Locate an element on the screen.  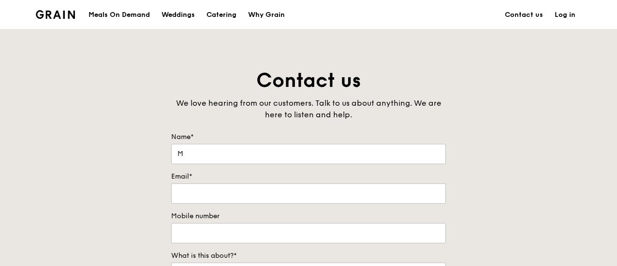
div: Weddings is located at coordinates (178, 15).